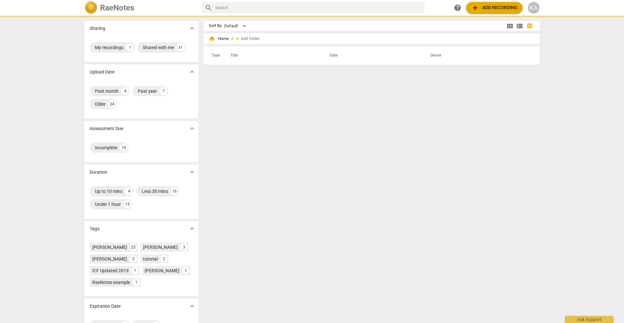  What do you see at coordinates (117, 8) in the screenshot?
I see `h2: RaeNotes` at bounding box center [117, 8].